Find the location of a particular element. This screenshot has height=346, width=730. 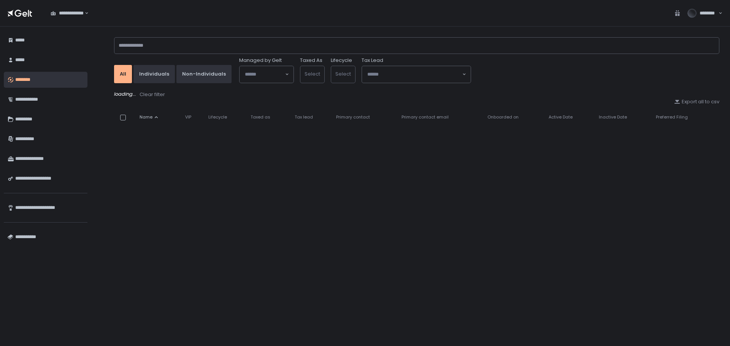

div: loading... is located at coordinates (417, 95).